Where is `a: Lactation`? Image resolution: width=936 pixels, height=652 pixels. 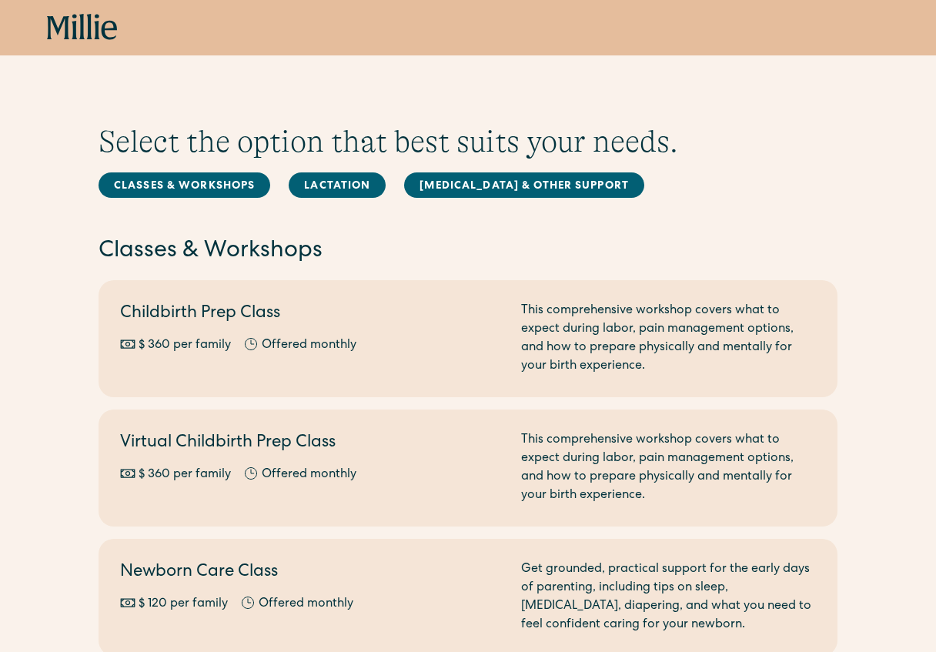
a: Lactation is located at coordinates (337, 185).